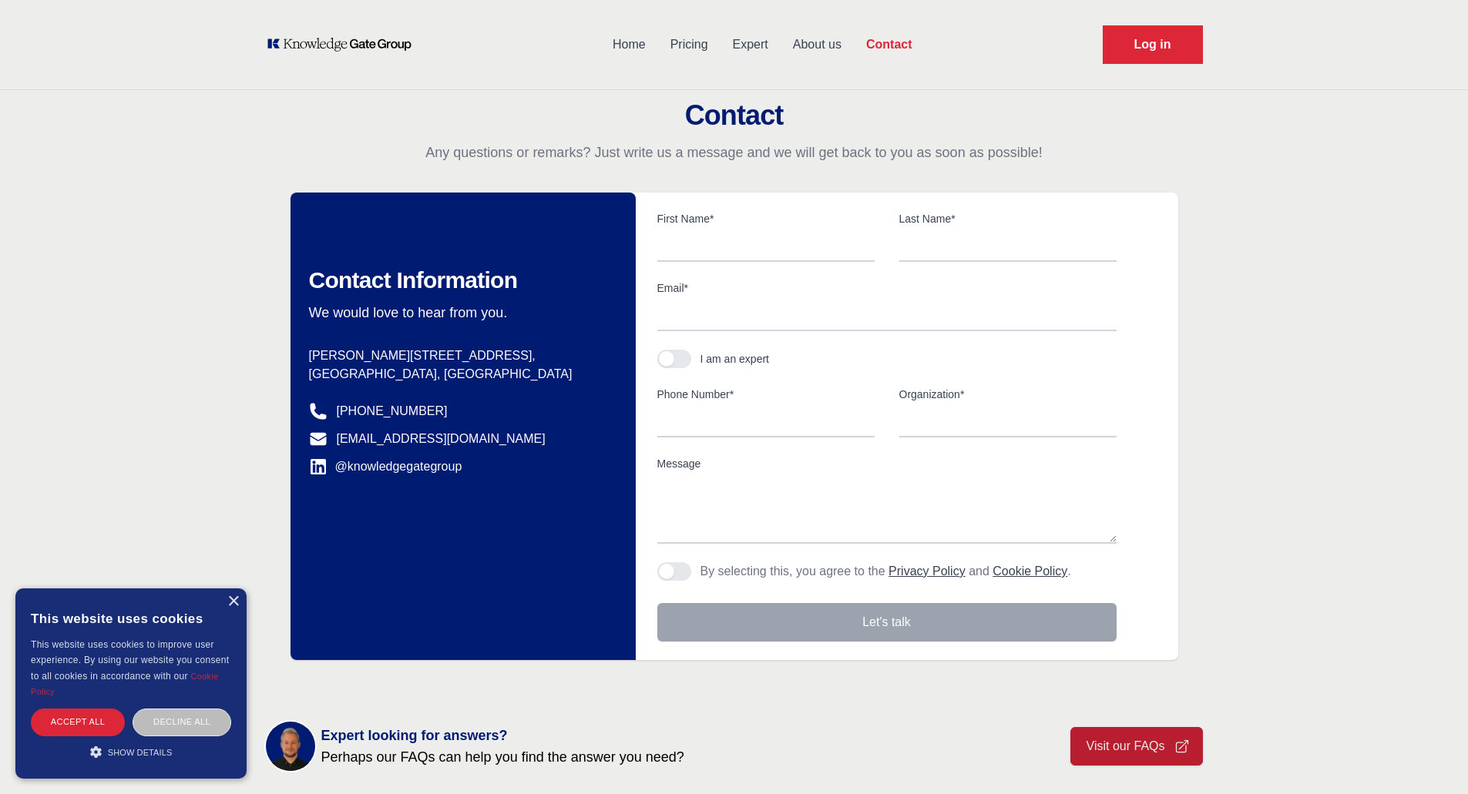 Image resolution: width=1468 pixels, height=794 pixels. I want to click on span: Perhaps our FAQs can help you find the answer you need?, so click(502, 757).